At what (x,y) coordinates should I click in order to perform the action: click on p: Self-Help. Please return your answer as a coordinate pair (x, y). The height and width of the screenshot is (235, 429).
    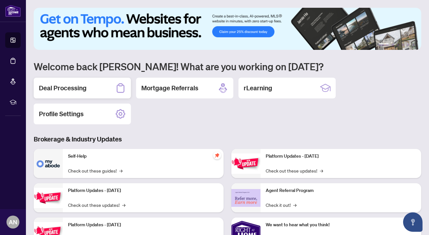
    Looking at the image, I should click on (143, 157).